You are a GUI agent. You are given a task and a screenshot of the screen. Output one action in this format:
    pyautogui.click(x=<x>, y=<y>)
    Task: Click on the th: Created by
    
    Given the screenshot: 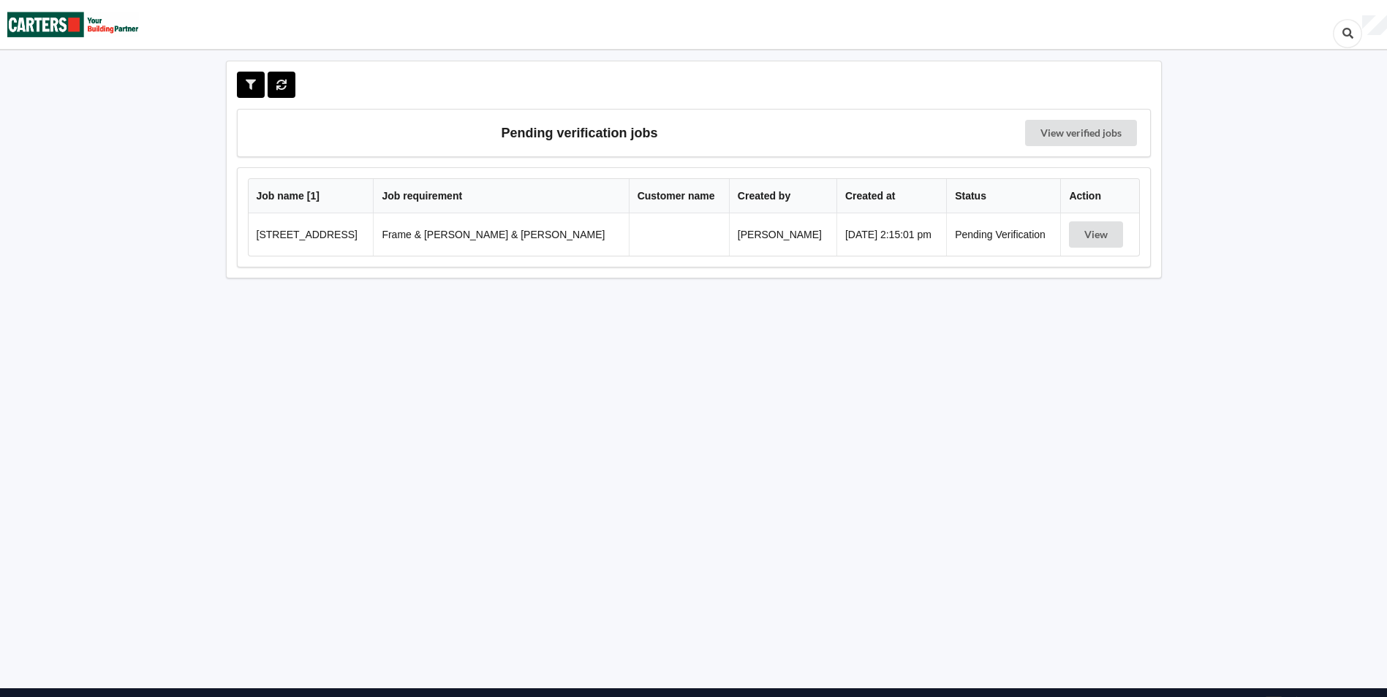 What is the action you would take?
    pyautogui.click(x=782, y=196)
    